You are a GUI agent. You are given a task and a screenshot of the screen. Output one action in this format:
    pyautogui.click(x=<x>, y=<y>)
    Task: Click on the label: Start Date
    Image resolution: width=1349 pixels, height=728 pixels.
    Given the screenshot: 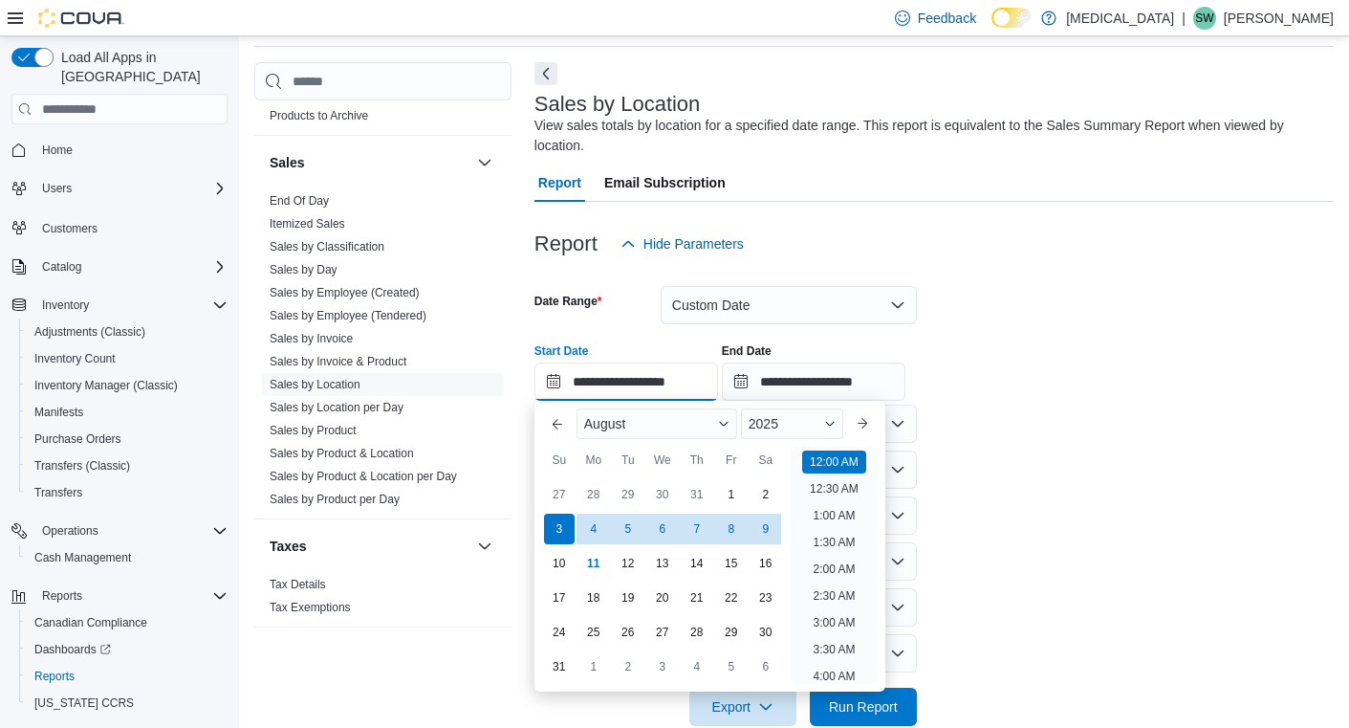 What is the action you would take?
    pyautogui.click(x=561, y=351)
    